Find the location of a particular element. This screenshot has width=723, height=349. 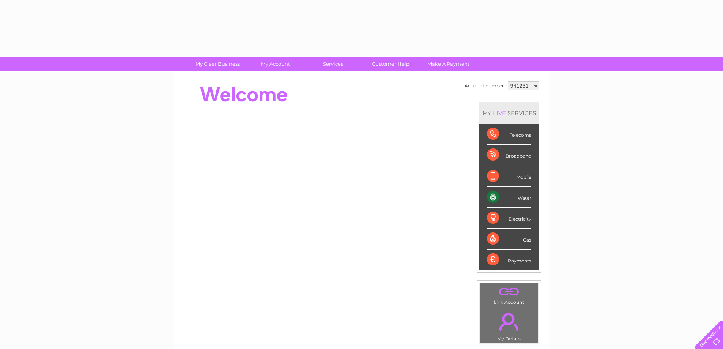

div: MY SERVICES is located at coordinates (509, 113).